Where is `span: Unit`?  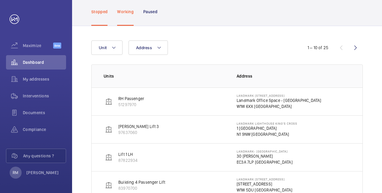
span: Unit is located at coordinates (103, 48).